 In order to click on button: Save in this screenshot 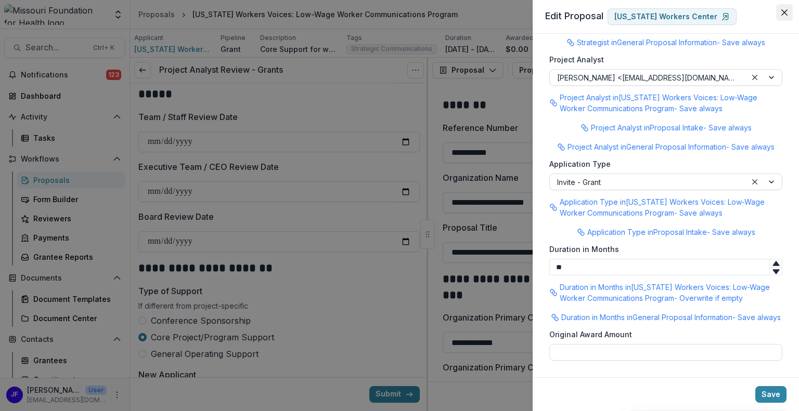, I will do `click(771, 395)`.